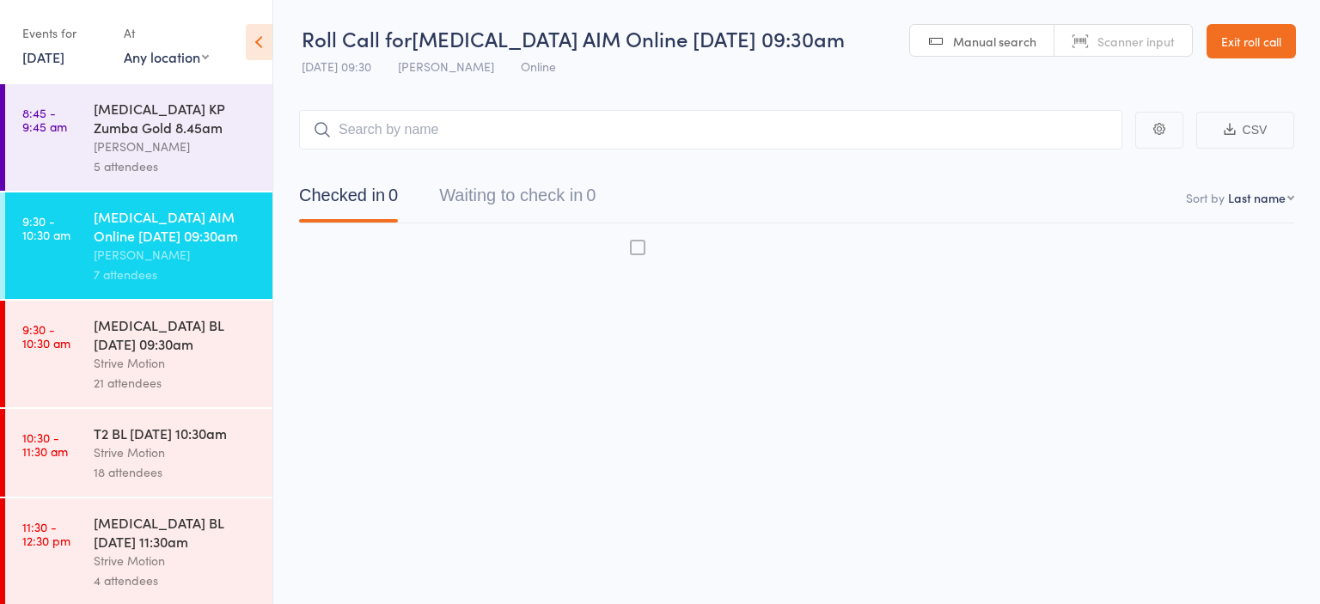  What do you see at coordinates (175, 580) in the screenshot?
I see `div: 4 attendees` at bounding box center [175, 580].